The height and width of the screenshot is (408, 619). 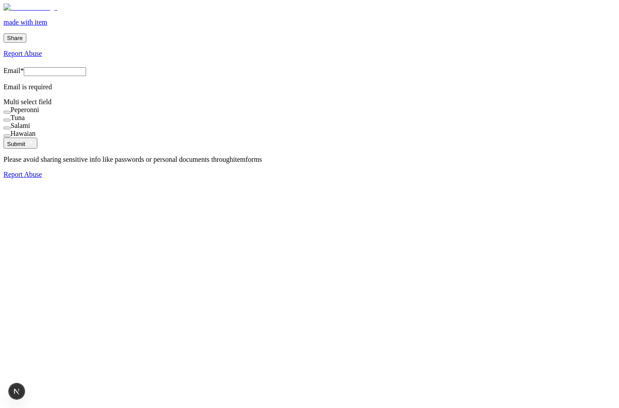 I want to click on label: Email, so click(x=14, y=70).